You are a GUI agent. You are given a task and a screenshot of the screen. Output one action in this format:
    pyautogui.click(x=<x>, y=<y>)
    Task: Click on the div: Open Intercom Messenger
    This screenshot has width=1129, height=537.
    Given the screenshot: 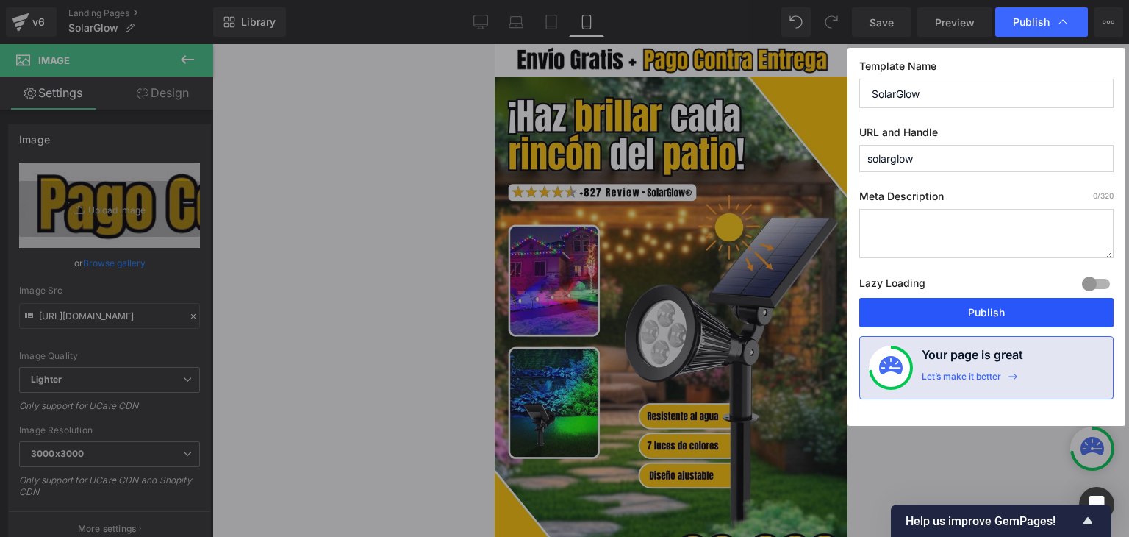 What is the action you would take?
    pyautogui.click(x=1097, y=504)
    